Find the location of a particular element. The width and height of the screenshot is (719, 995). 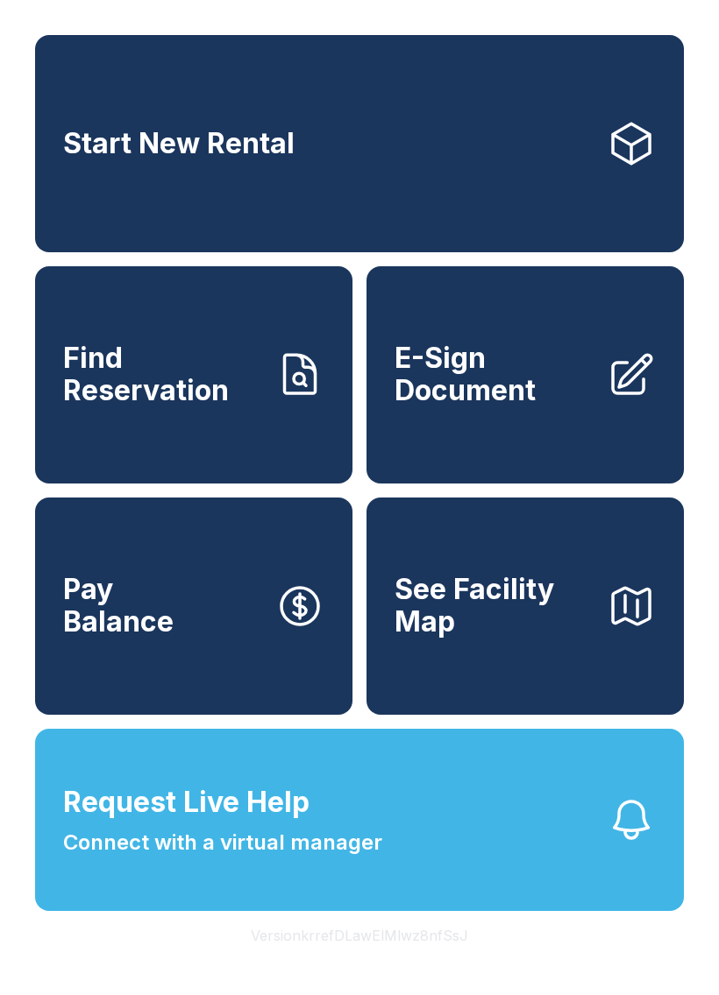

span: Connect with a virtual manager is located at coordinates (223, 843).